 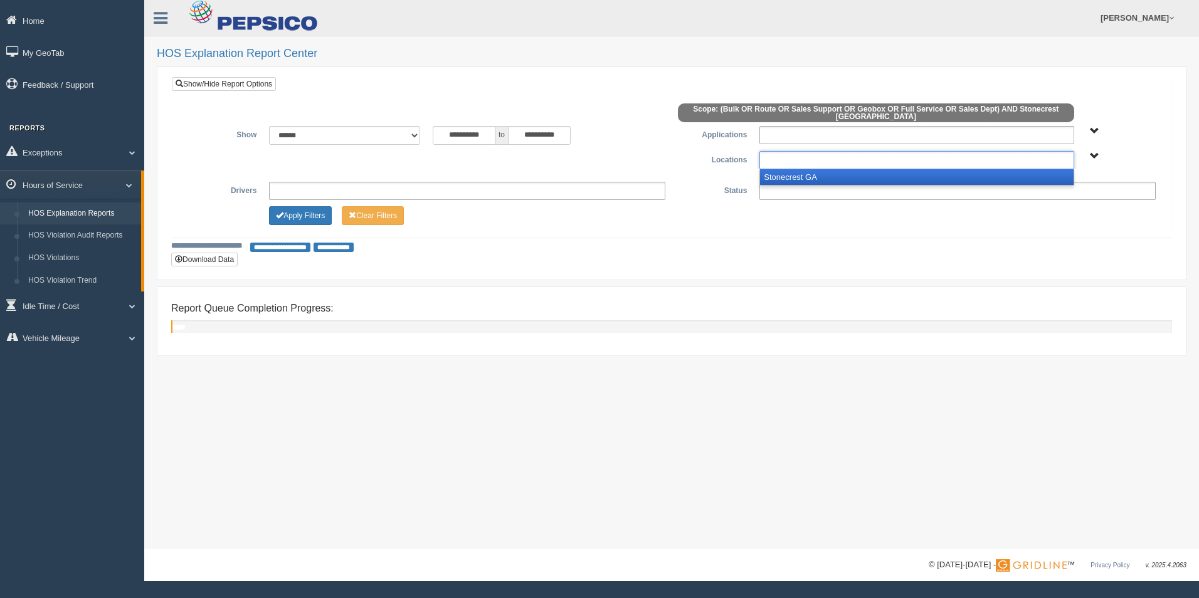 What do you see at coordinates (876, 113) in the screenshot?
I see `span: Scope: (Bulk OR Route OR Sales Support OR Geobox OR Full Service OR Sales Dept) AND Stonecrest [G...` at bounding box center [876, 113].